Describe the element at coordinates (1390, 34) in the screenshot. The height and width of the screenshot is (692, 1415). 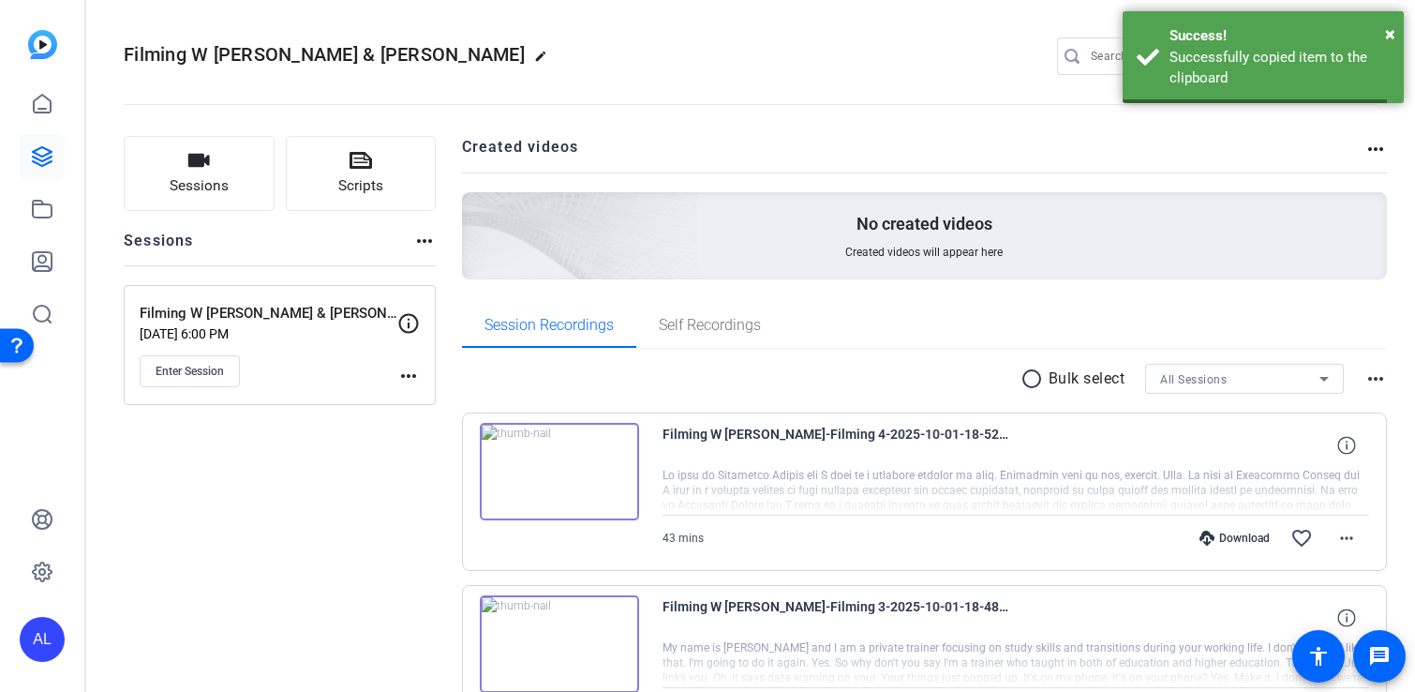
I see `button: Close` at that location.